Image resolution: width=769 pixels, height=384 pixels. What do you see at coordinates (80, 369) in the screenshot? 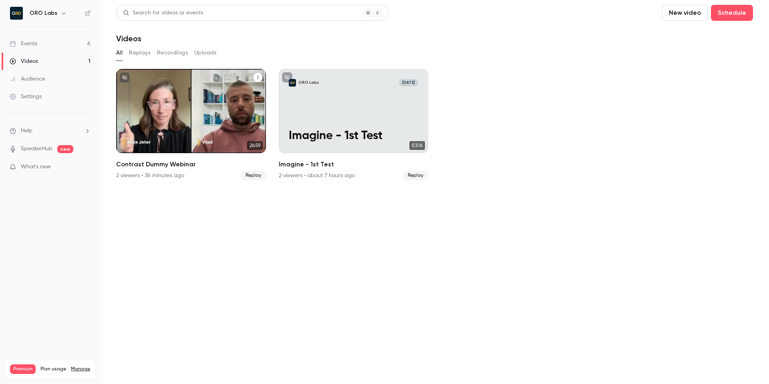
I see `a: Manage` at bounding box center [80, 369].